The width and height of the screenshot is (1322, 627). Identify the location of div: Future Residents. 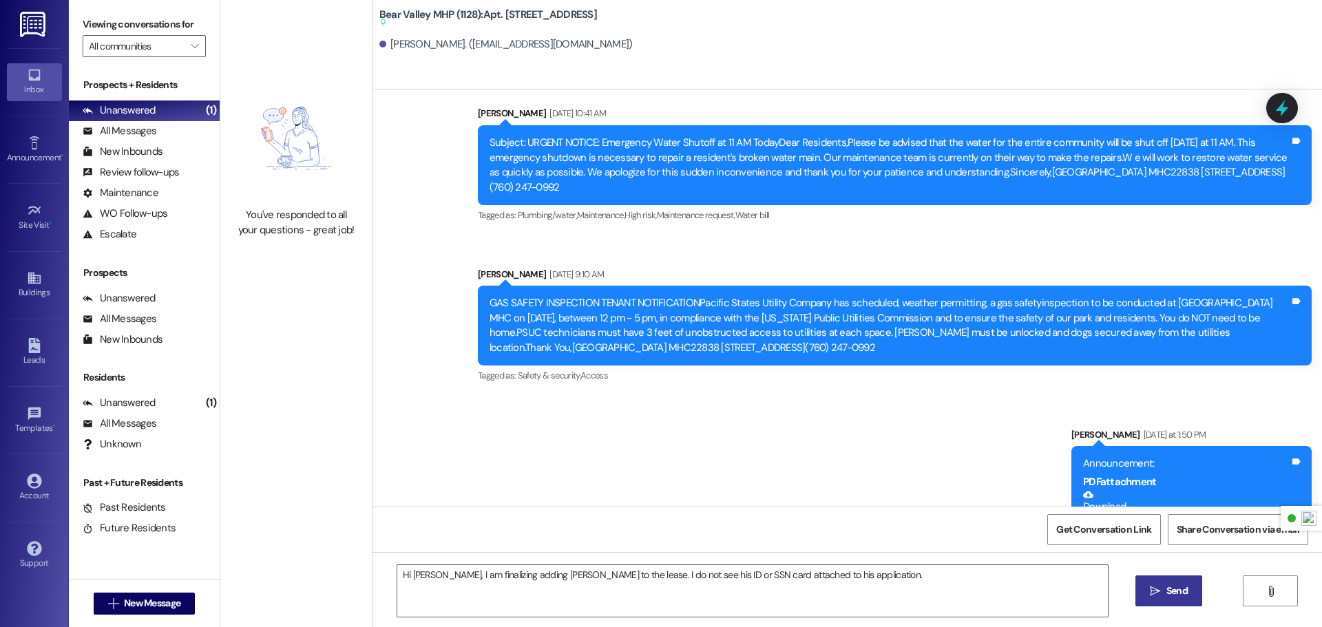
(129, 528).